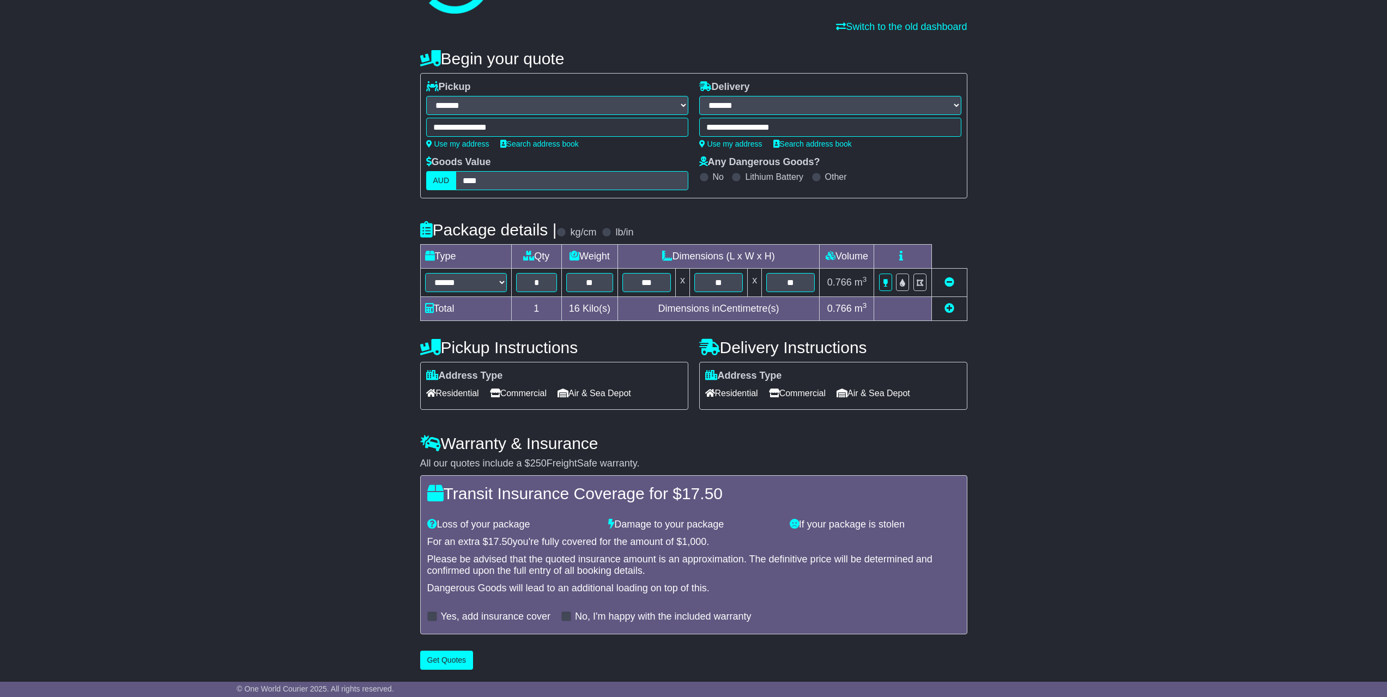 The image size is (1387, 697). What do you see at coordinates (718, 177) in the screenshot?
I see `label: No` at bounding box center [718, 177].